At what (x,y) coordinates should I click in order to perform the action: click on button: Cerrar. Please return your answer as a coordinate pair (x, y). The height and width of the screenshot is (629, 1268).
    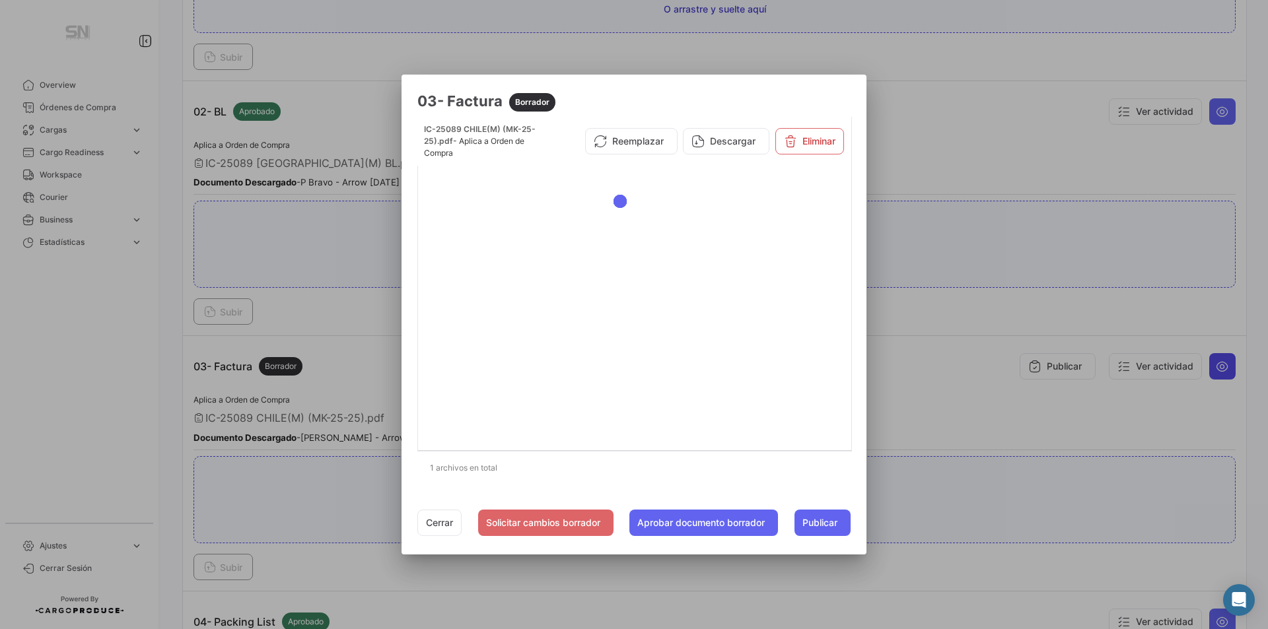
    Looking at the image, I should click on (439, 523).